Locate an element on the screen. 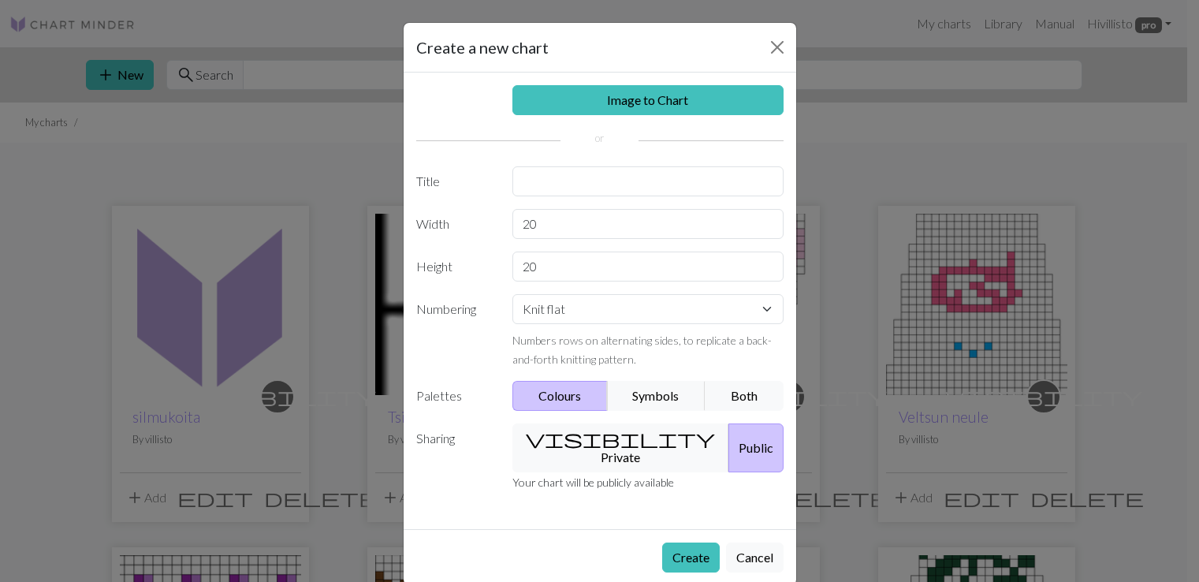 This screenshot has height=582, width=1199. button: Cancel is located at coordinates (755, 557).